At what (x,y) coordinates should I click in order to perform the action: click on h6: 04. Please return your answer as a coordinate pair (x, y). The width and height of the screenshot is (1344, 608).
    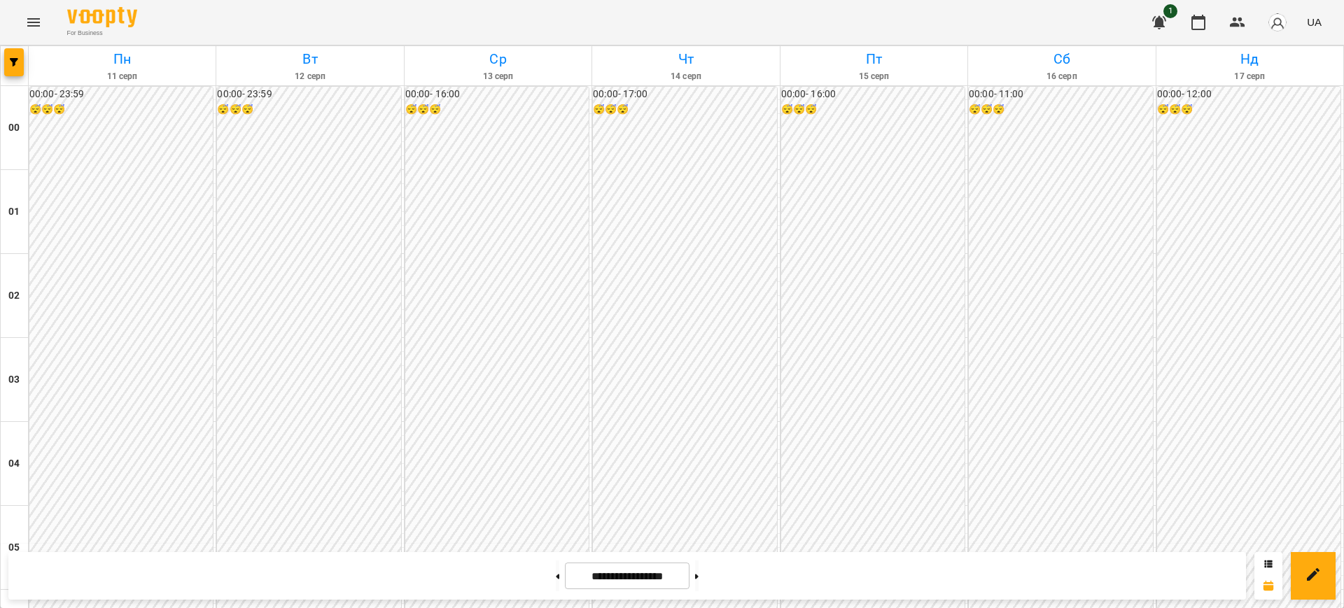
    Looking at the image, I should click on (14, 464).